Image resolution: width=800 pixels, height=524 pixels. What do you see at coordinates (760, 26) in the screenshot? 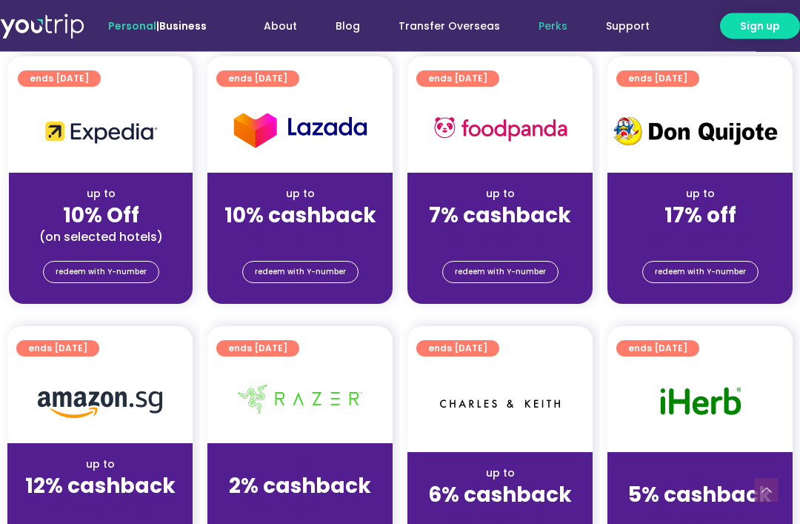
I see `span: Sign up` at bounding box center [760, 26].